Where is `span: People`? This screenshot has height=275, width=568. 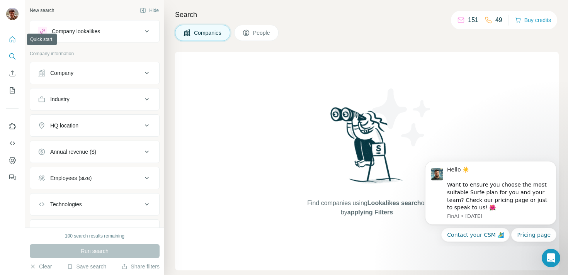 span: People is located at coordinates (262, 33).